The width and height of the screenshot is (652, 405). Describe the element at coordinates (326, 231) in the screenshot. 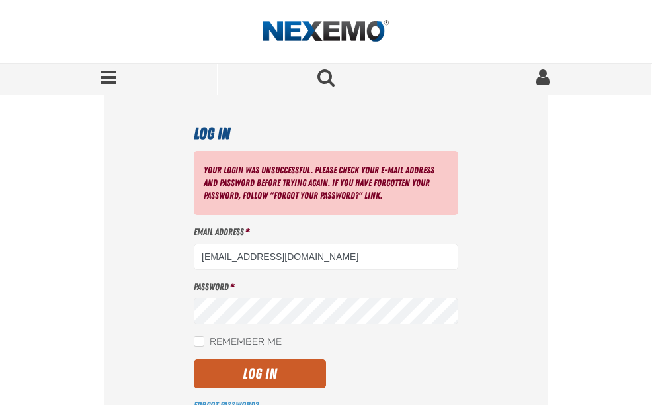

I see `label: Email Address` at that location.